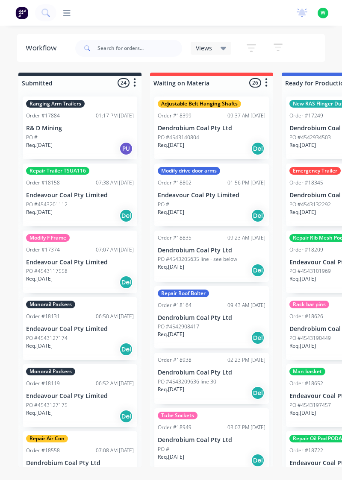 Image resolution: width=342 pixels, height=480 pixels. I want to click on p: PO #4543127174, so click(47, 338).